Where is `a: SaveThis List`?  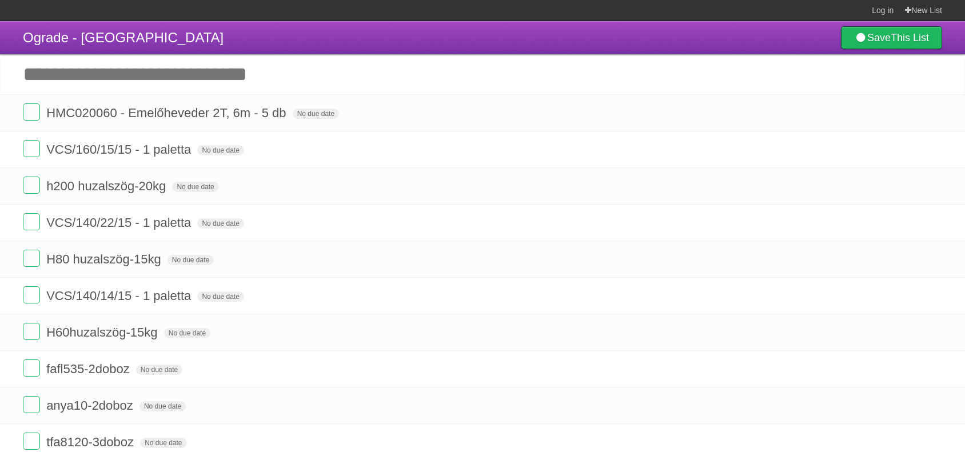
a: SaveThis List is located at coordinates (891, 38).